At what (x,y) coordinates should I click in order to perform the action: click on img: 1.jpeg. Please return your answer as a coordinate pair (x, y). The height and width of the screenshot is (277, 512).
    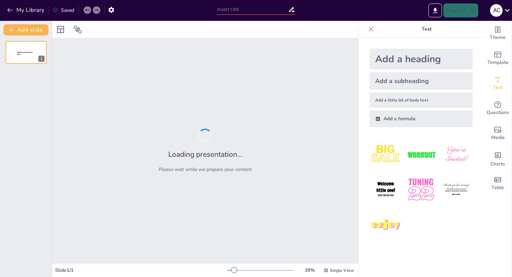
    Looking at the image, I should click on (385, 154).